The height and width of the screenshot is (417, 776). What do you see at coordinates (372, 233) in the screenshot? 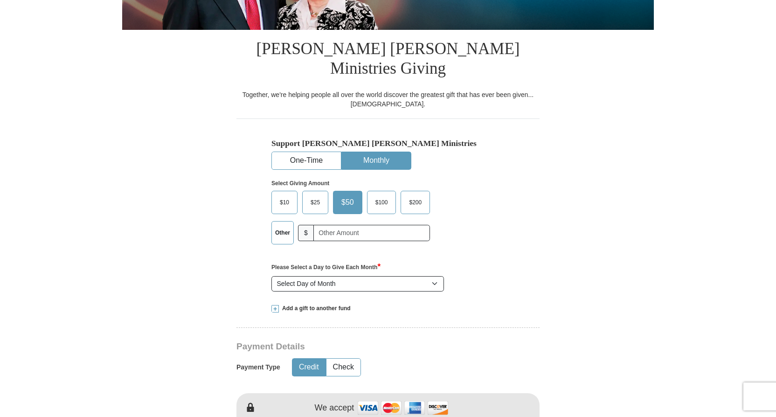
I see `input: Other Amount` at bounding box center [372, 233].